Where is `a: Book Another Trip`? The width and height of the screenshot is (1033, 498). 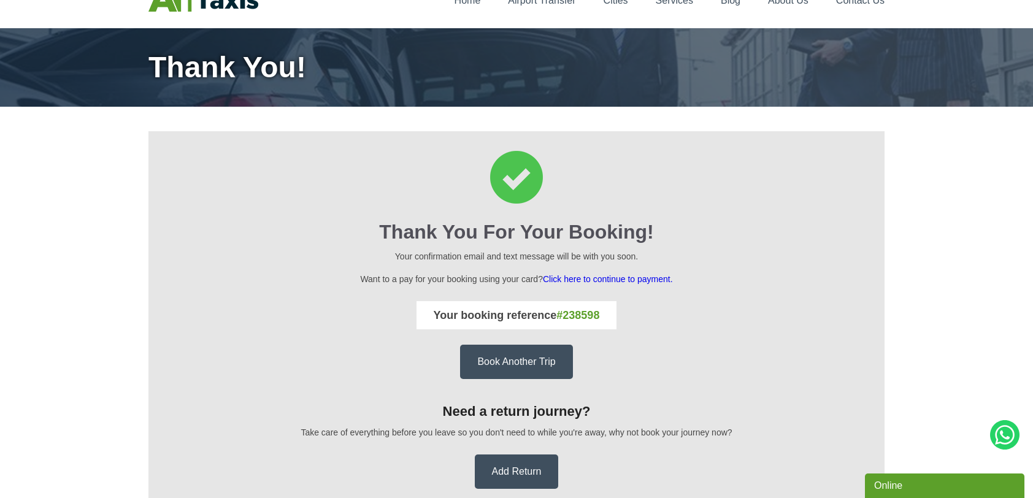 a: Book Another Trip is located at coordinates (516, 362).